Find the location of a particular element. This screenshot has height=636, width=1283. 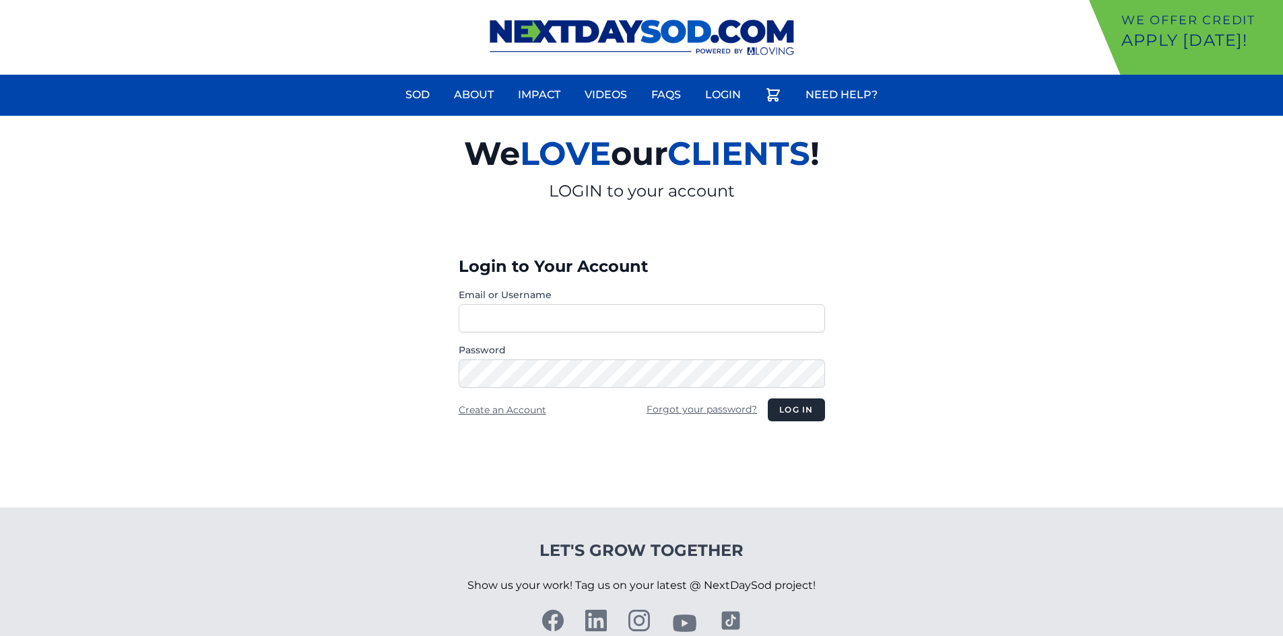

a: Create an Account is located at coordinates (502, 410).